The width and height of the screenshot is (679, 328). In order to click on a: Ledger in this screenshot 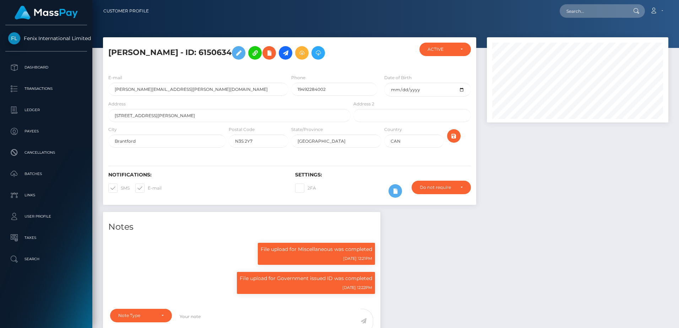, I will do `click(46, 110)`.